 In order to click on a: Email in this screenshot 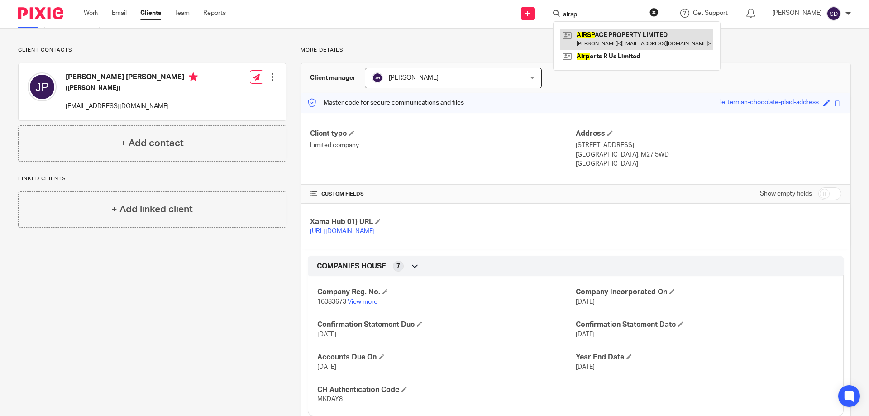, I will do `click(119, 13)`.